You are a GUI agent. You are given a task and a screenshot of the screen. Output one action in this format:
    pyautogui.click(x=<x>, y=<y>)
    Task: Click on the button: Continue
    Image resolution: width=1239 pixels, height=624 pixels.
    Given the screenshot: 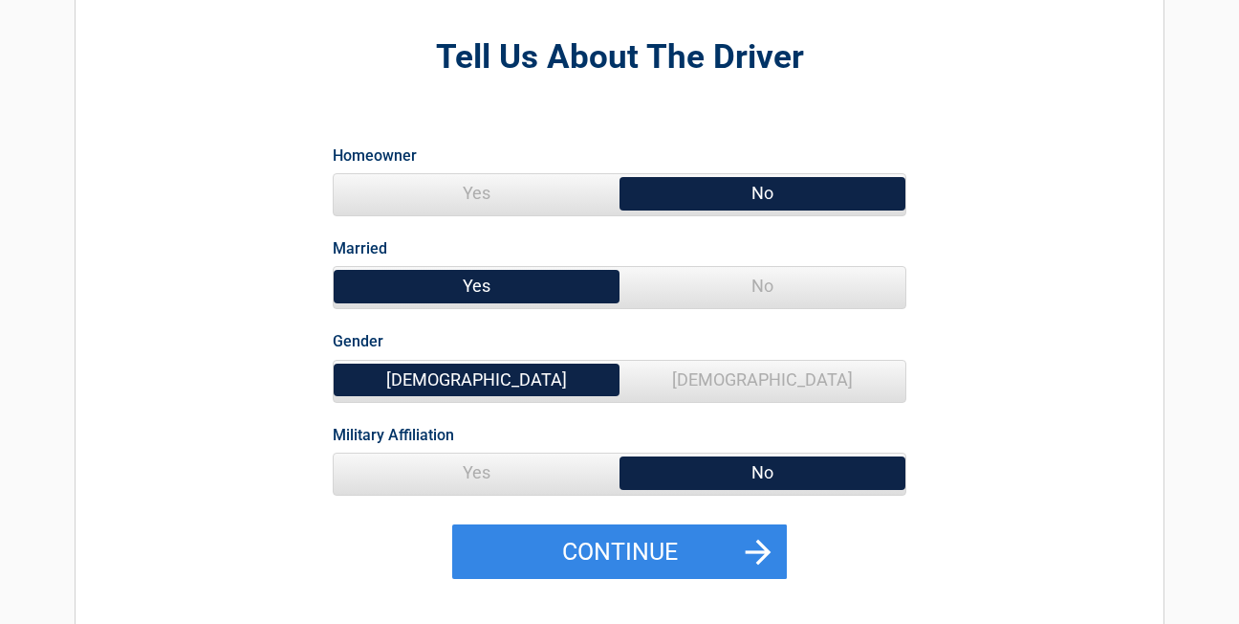 What is the action you would take?
    pyautogui.click(x=620, y=552)
    